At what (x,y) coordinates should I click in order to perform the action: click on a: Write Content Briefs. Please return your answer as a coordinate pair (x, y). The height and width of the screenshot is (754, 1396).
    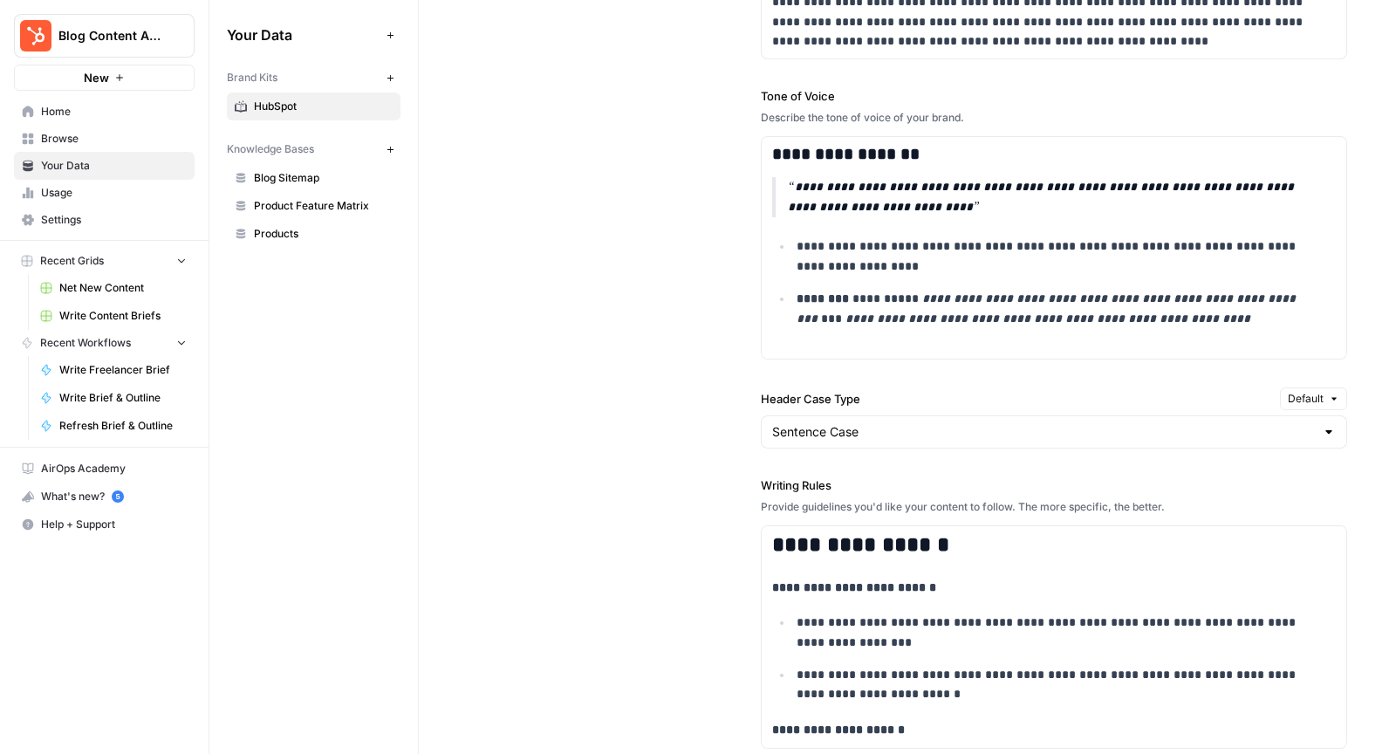
    Looking at the image, I should click on (113, 316).